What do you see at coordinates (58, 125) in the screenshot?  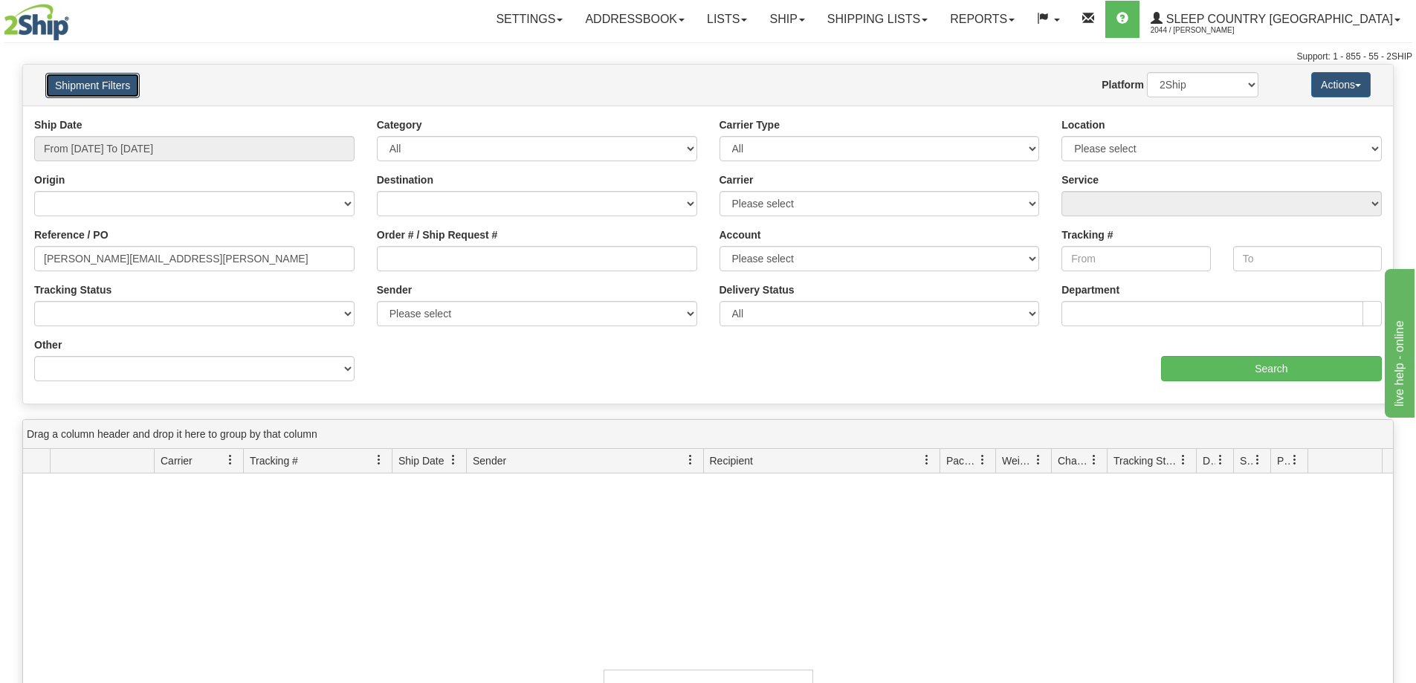 I see `label: Ship Date` at bounding box center [58, 125].